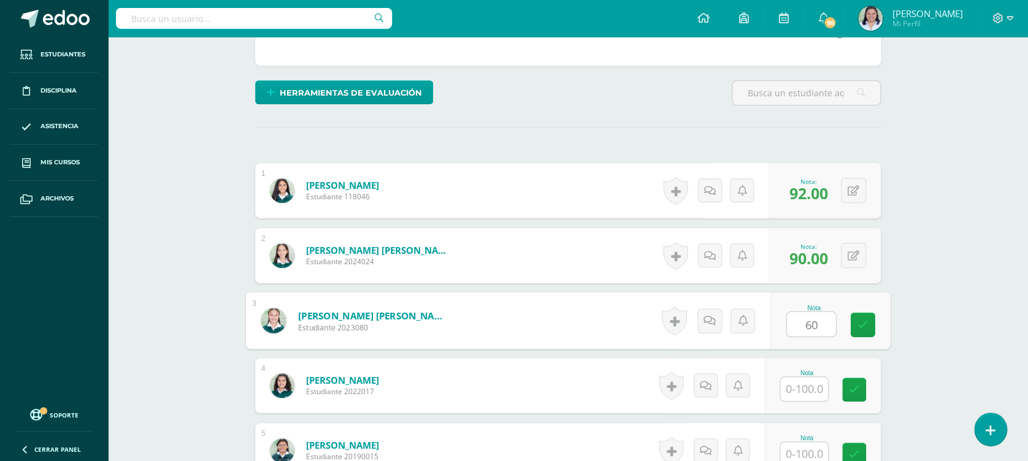 The height and width of the screenshot is (461, 1028). Describe the element at coordinates (60, 126) in the screenshot. I see `span: Asistencia` at that location.